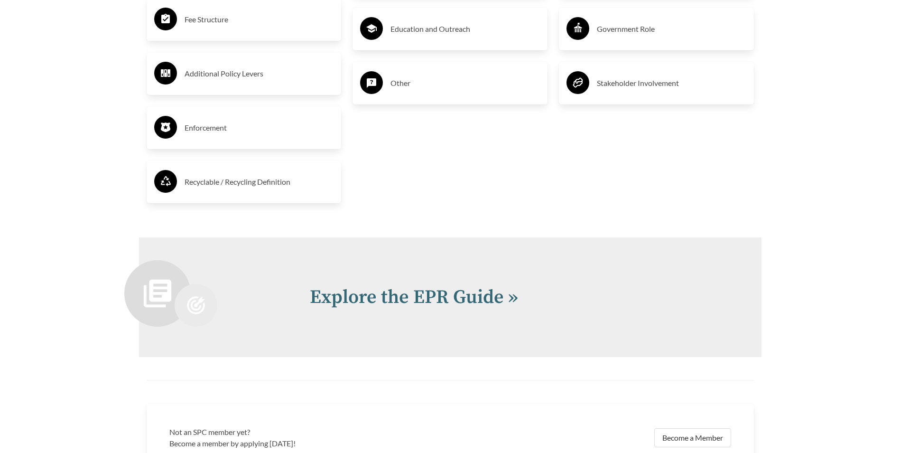 The width and height of the screenshot is (900, 453). I want to click on h3: Fee Structure, so click(259, 19).